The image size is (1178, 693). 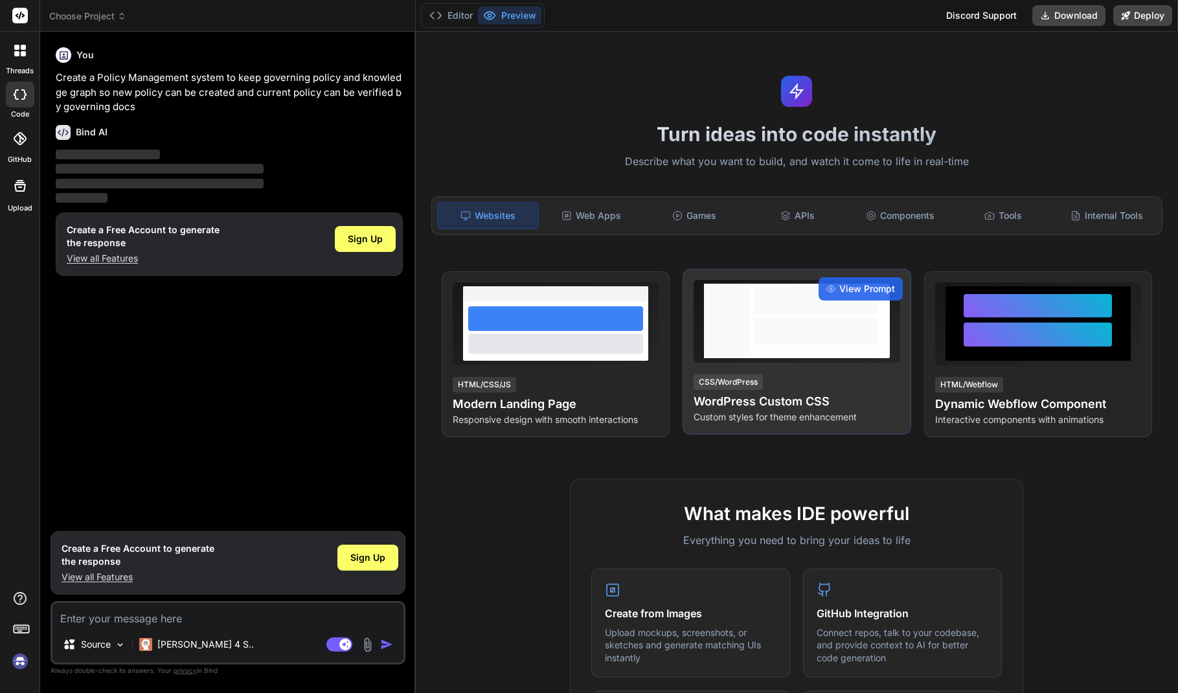 What do you see at coordinates (867, 289) in the screenshot?
I see `span: View Prompt` at bounding box center [867, 289].